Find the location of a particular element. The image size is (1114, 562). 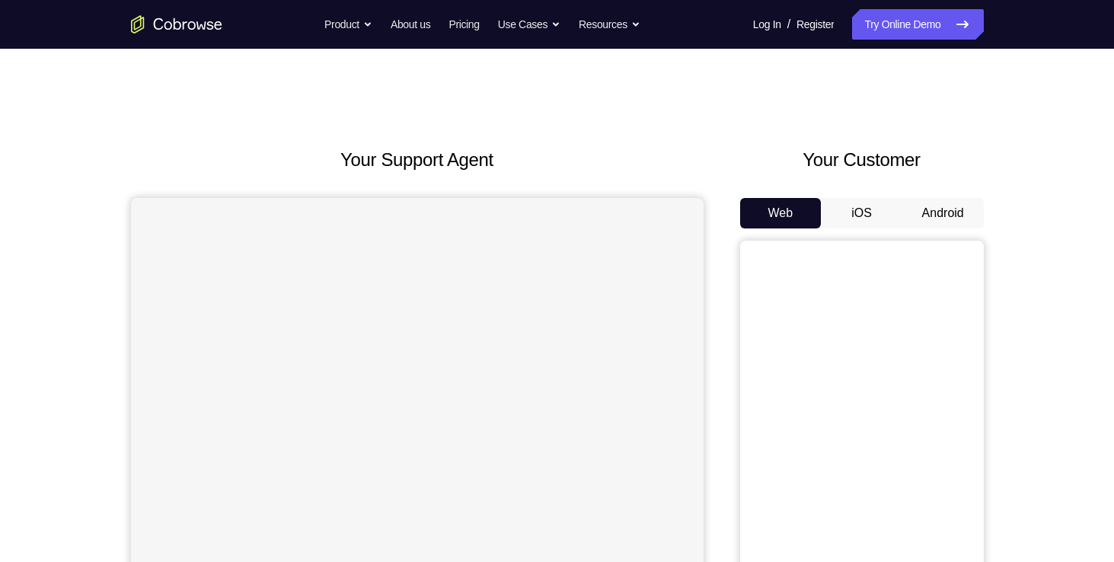

button: Android is located at coordinates (943, 213).